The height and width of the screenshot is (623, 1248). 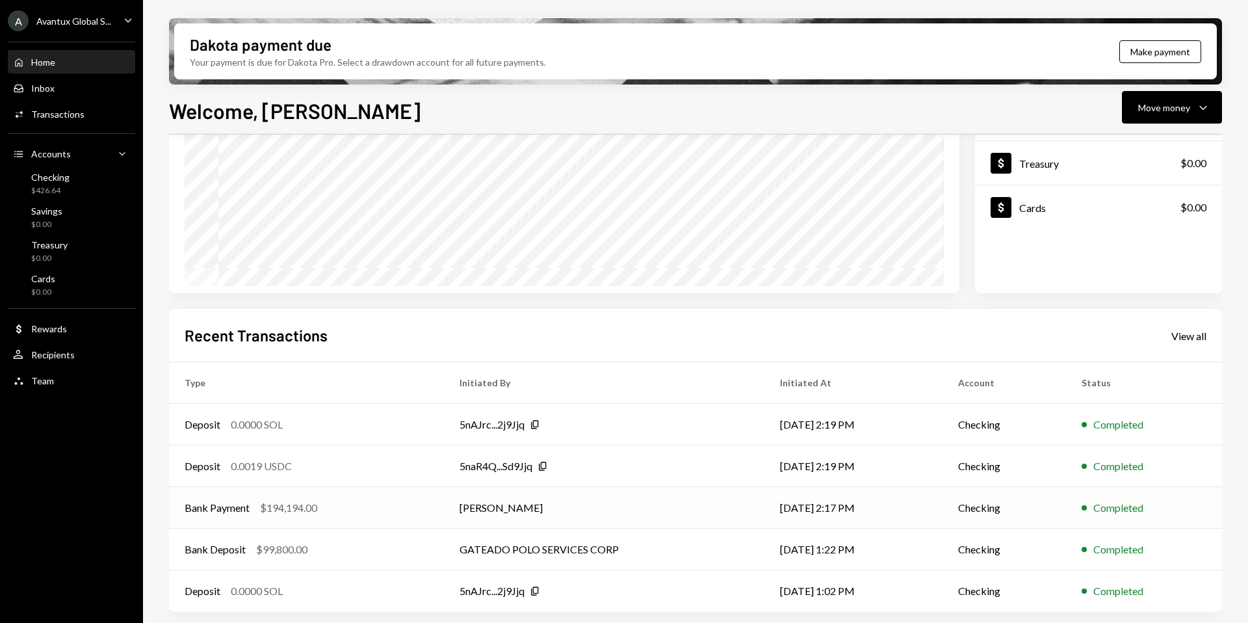 What do you see at coordinates (289, 508) in the screenshot?
I see `div: $194,194.00` at bounding box center [289, 508].